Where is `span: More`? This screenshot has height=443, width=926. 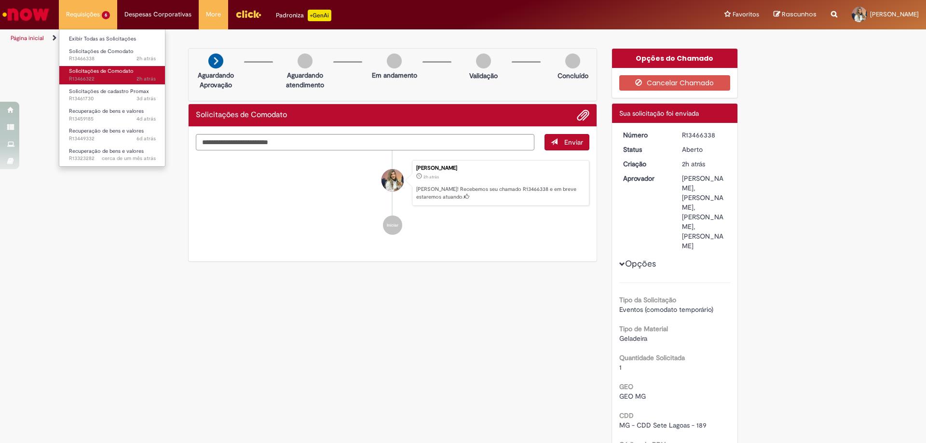
span: More is located at coordinates (213, 14).